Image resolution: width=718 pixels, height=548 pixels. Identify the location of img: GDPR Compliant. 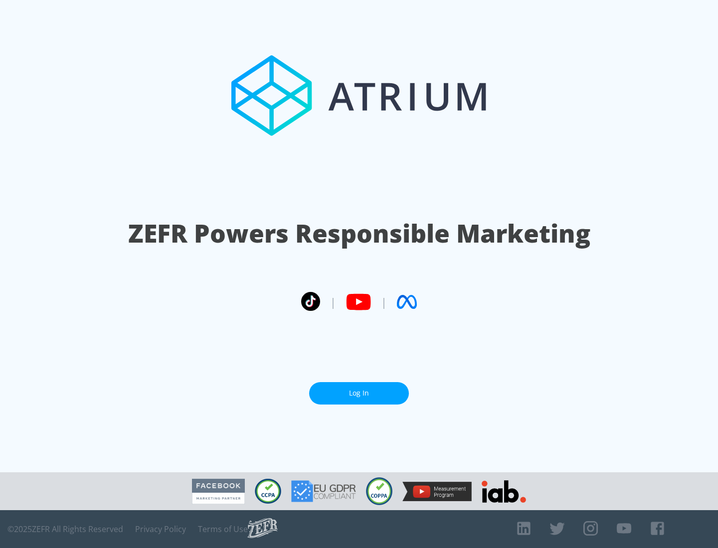
(324, 492).